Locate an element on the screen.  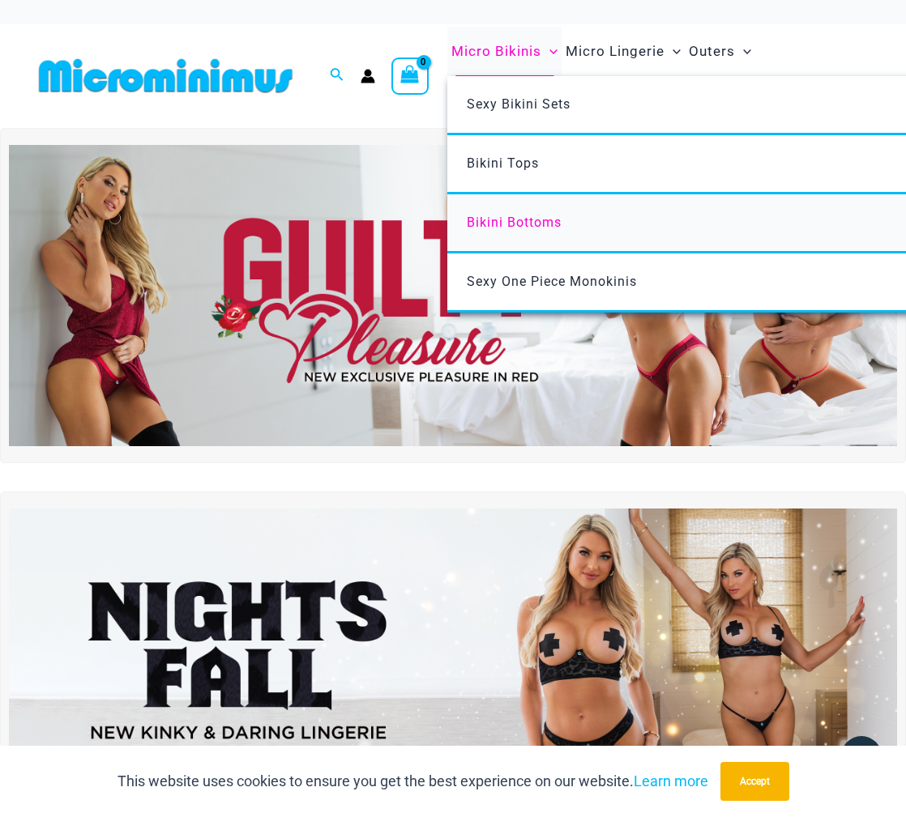
a: Learn more is located at coordinates (671, 781).